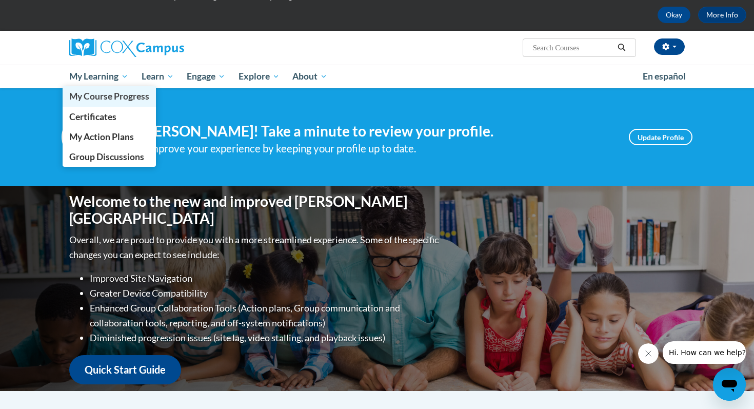 The width and height of the screenshot is (754, 409). I want to click on a: Engage, so click(206, 76).